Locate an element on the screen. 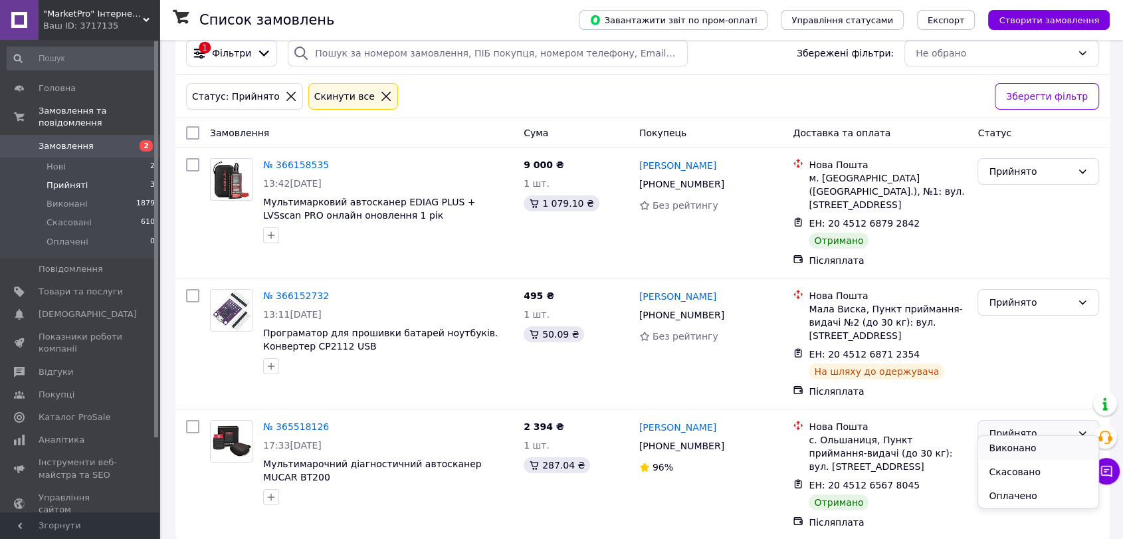  button: Створити замовлення is located at coordinates (1048, 20).